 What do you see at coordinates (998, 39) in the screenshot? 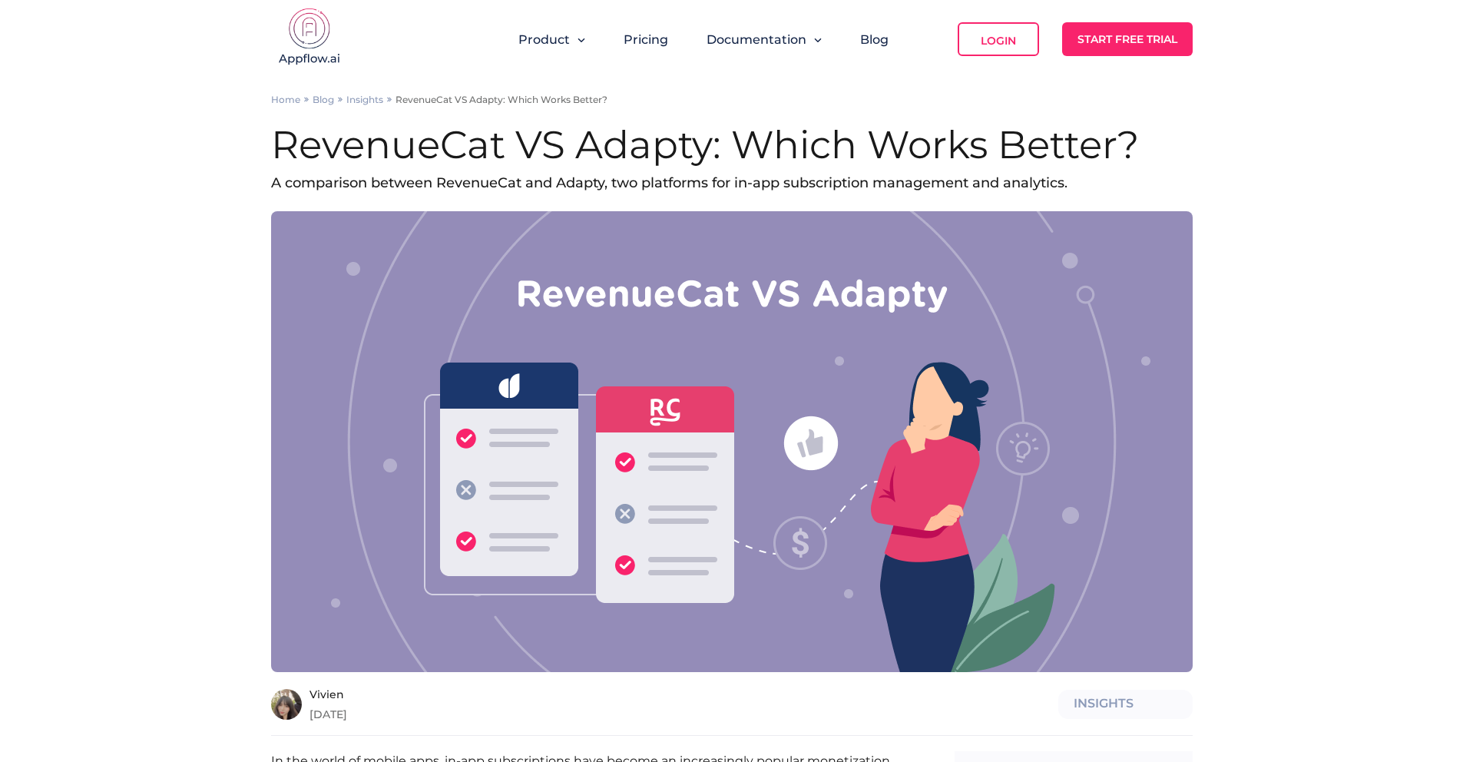
I see `a: Login` at bounding box center [998, 39].